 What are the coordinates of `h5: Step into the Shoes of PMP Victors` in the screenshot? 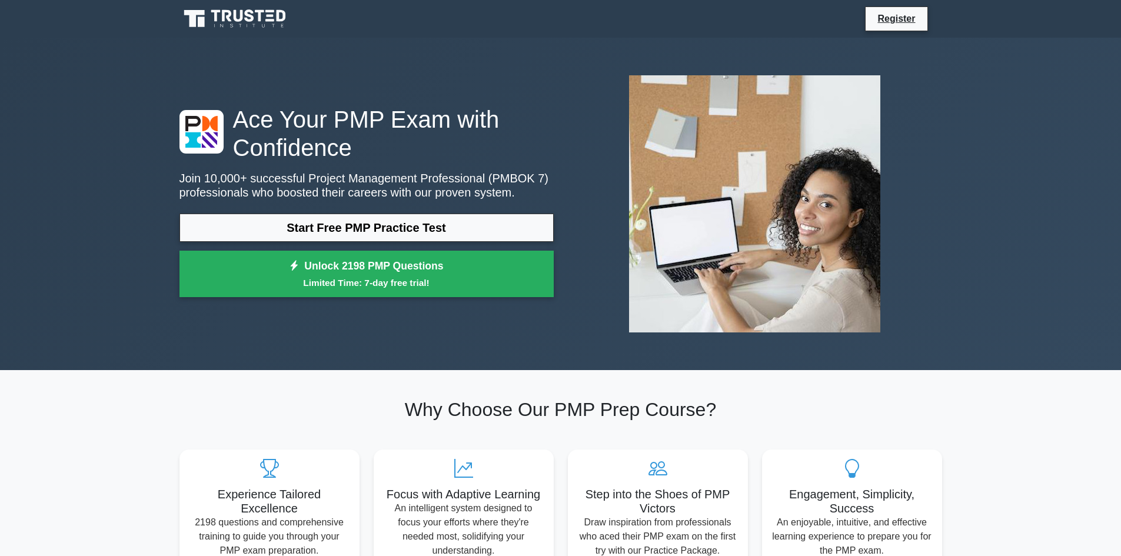 It's located at (658, 501).